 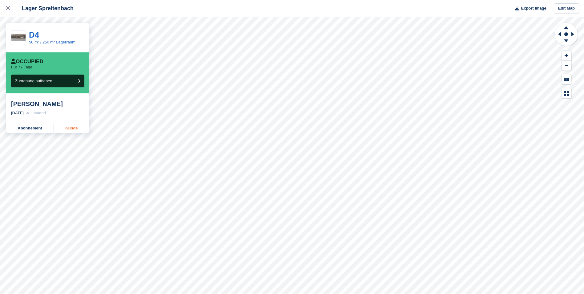 What do you see at coordinates (38, 113) in the screenshot?
I see `div: Laufend` at bounding box center [38, 113].